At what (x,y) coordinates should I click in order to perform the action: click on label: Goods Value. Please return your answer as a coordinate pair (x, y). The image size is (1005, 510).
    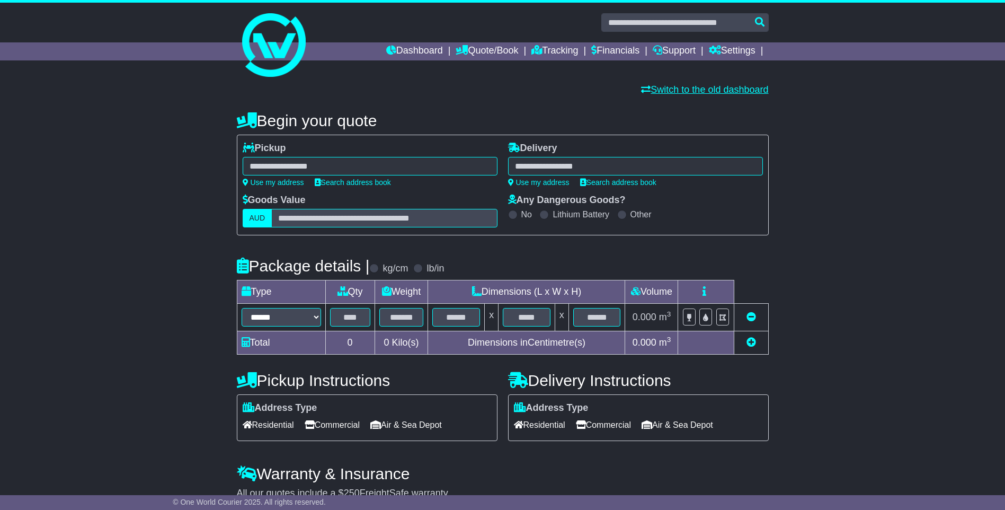
    Looking at the image, I should click on (274, 200).